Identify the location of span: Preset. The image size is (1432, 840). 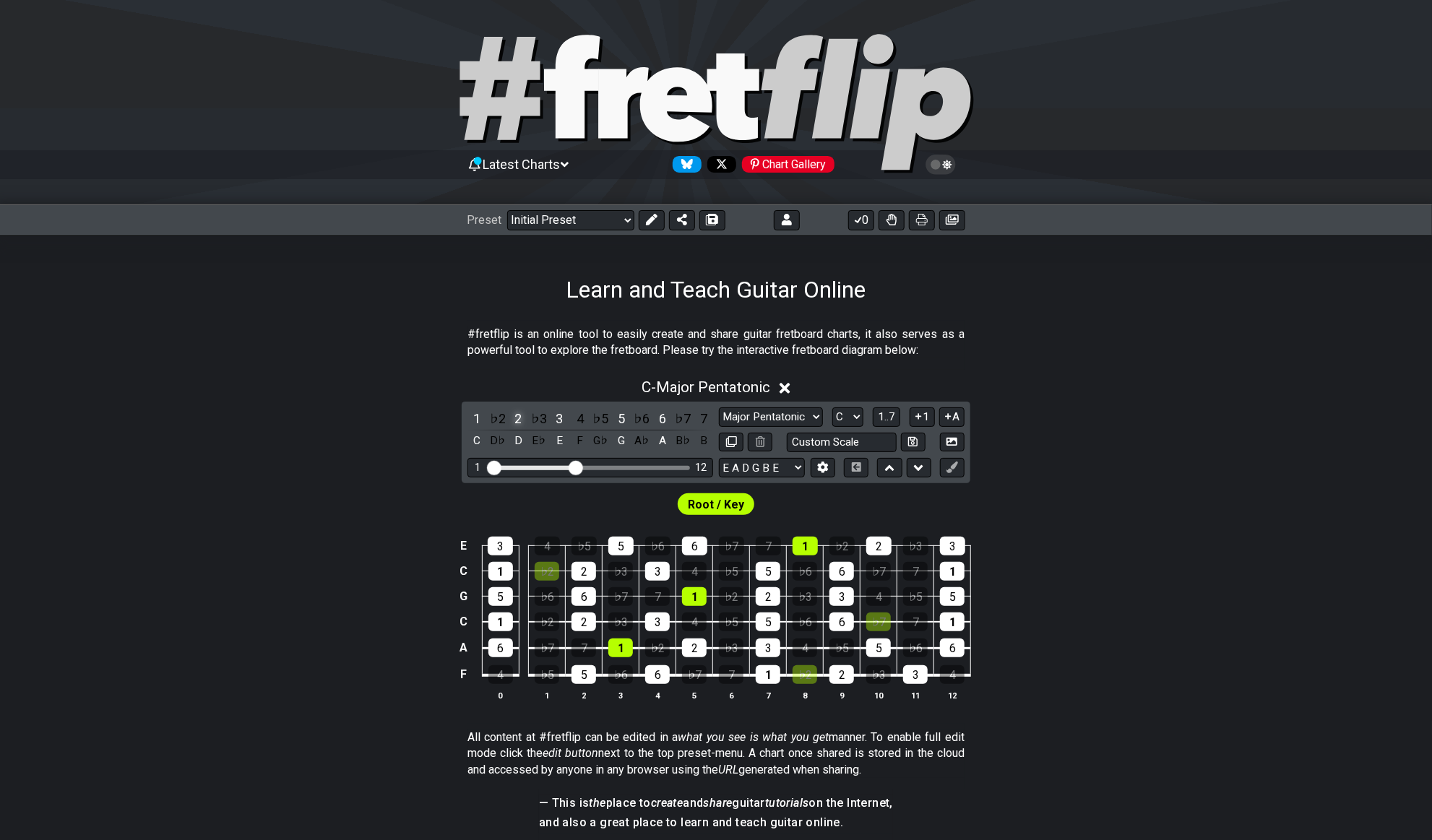
(484, 219).